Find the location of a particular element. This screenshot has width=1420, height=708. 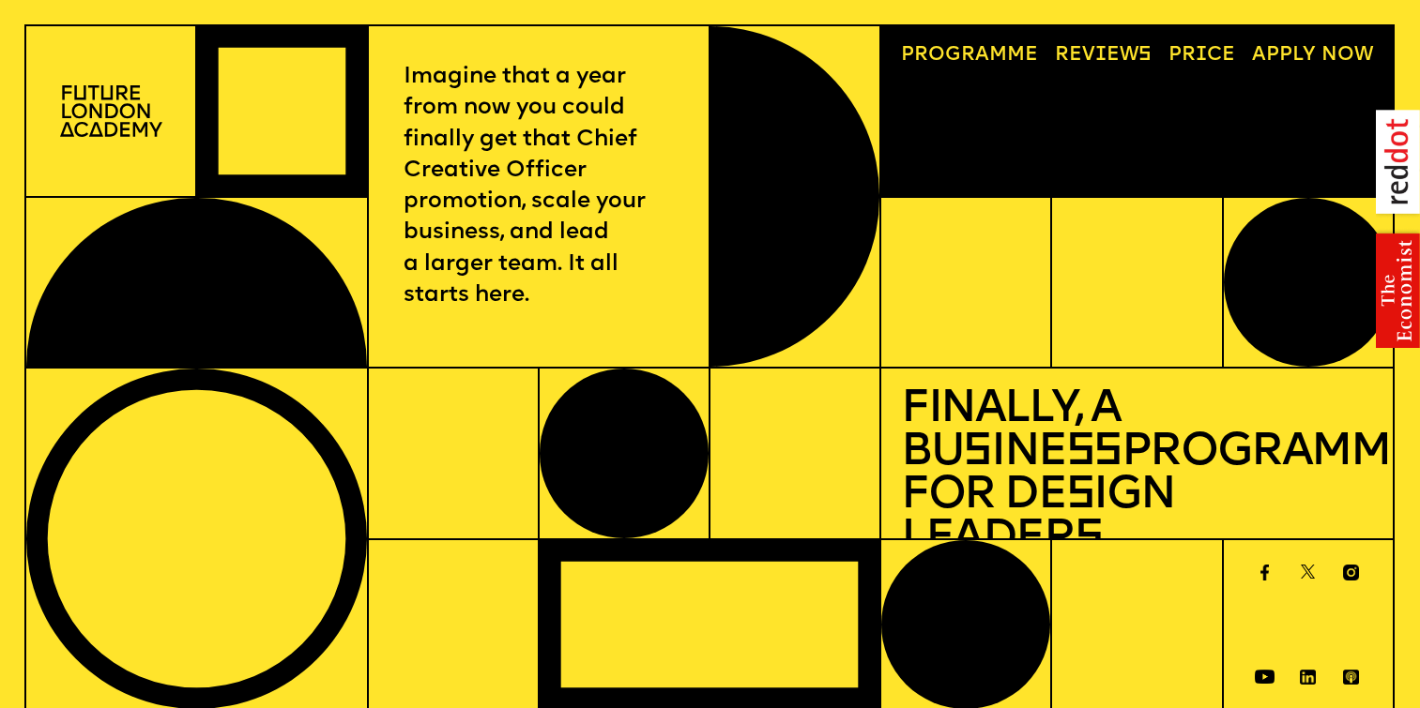

a: Apply now is located at coordinates (1312, 56).